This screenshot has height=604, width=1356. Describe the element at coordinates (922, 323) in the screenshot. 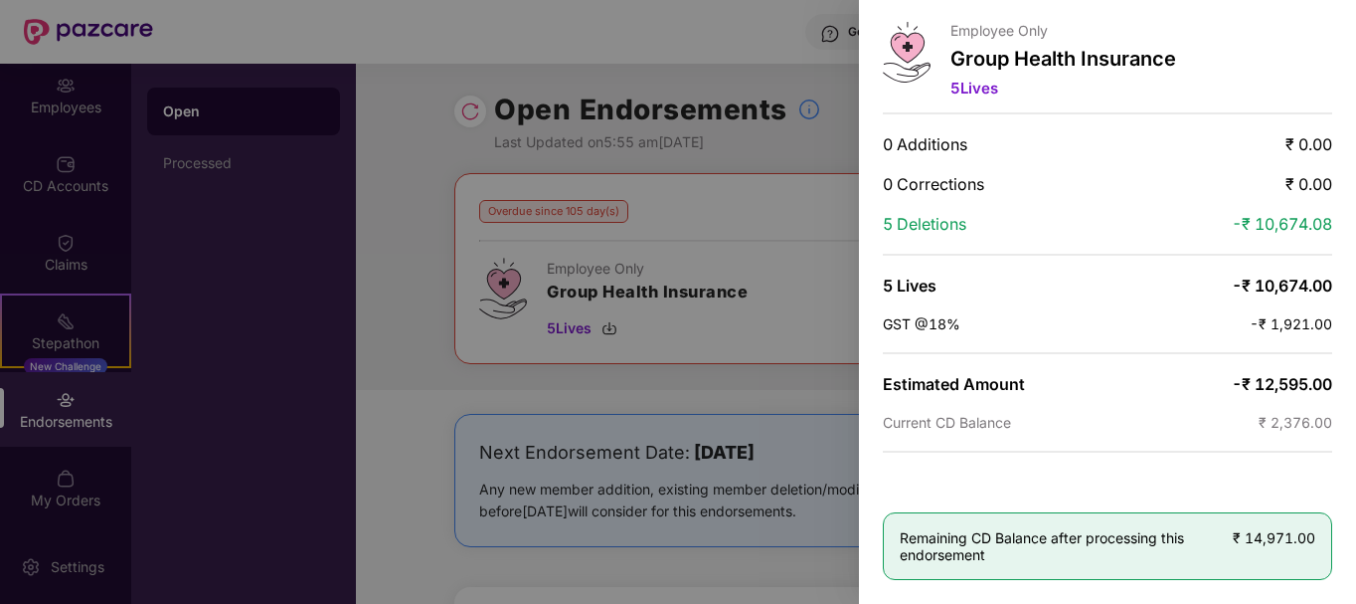

I see `span: GST @18%` at that location.